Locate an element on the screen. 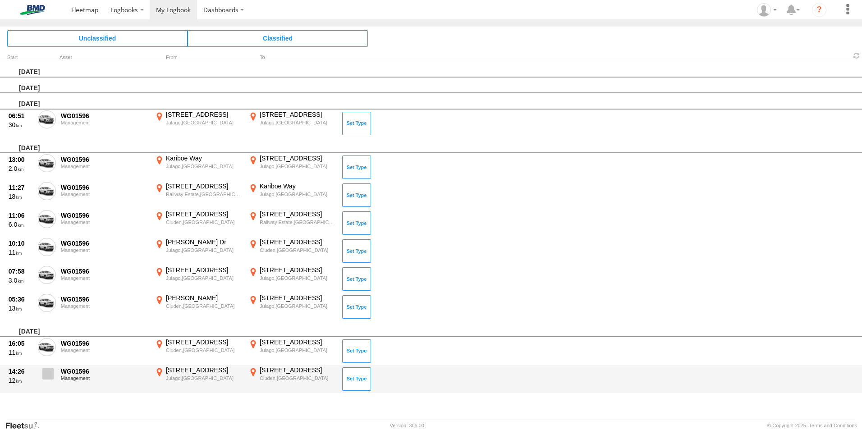 The height and width of the screenshot is (430, 862). div: 10:10 is located at coordinates (21, 244).